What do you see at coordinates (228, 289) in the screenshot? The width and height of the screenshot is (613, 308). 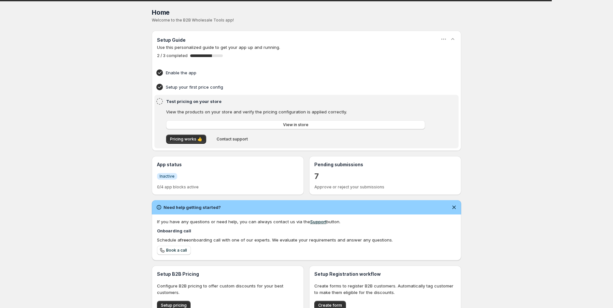 I see `p: Configure B2B pricing to offer custom discounts for your best customers.` at bounding box center [228, 289].